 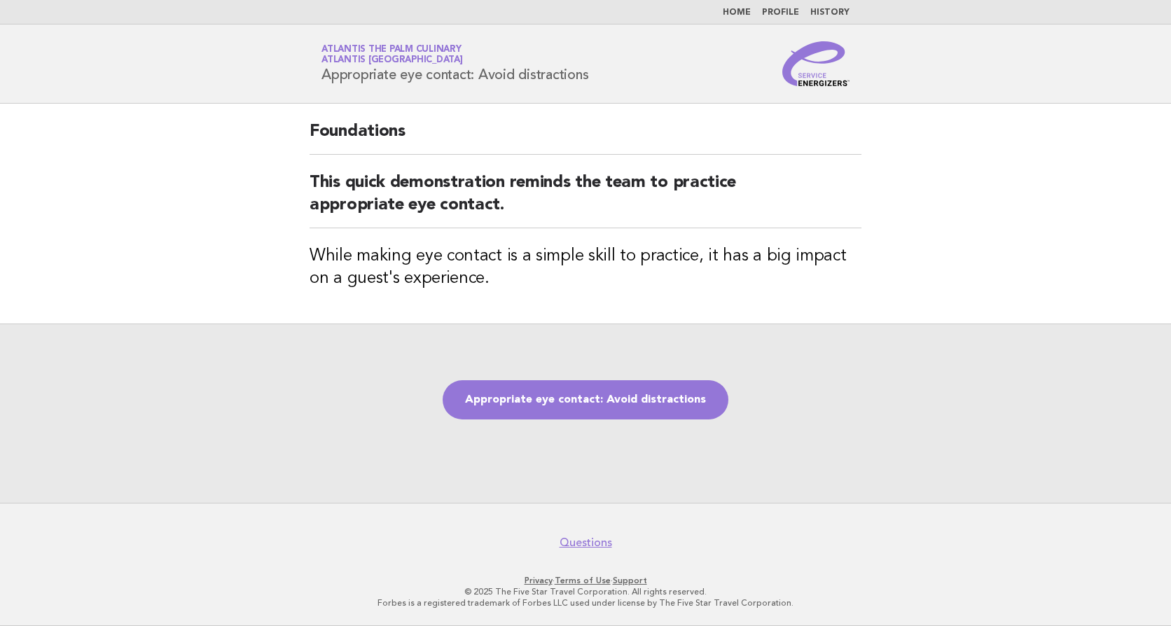 I want to click on h2: This quick demonstration reminds the team to practice appropriate eye contact., so click(x=585, y=200).